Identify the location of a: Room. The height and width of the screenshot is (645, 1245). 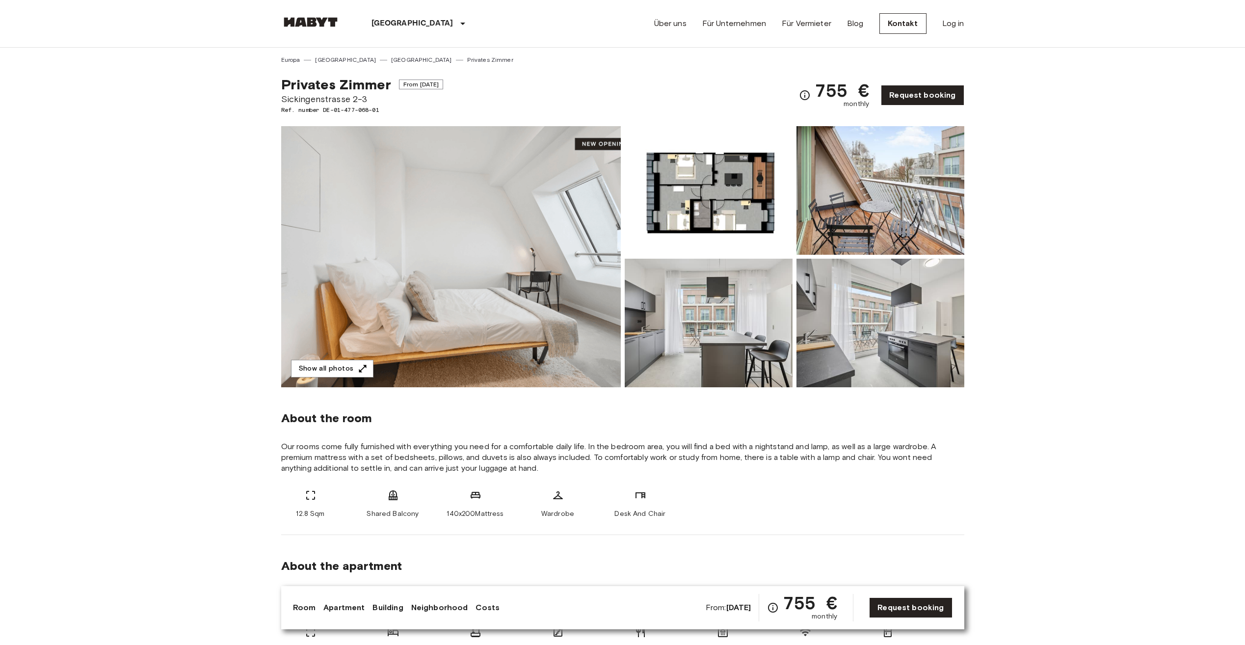
(304, 608).